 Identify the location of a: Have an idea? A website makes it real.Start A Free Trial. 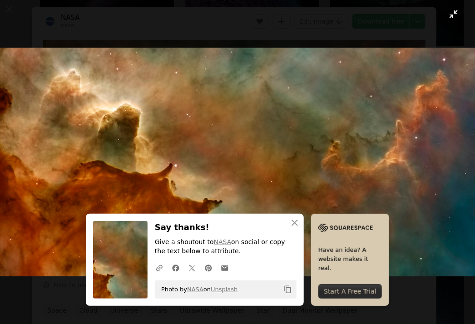
(350, 260).